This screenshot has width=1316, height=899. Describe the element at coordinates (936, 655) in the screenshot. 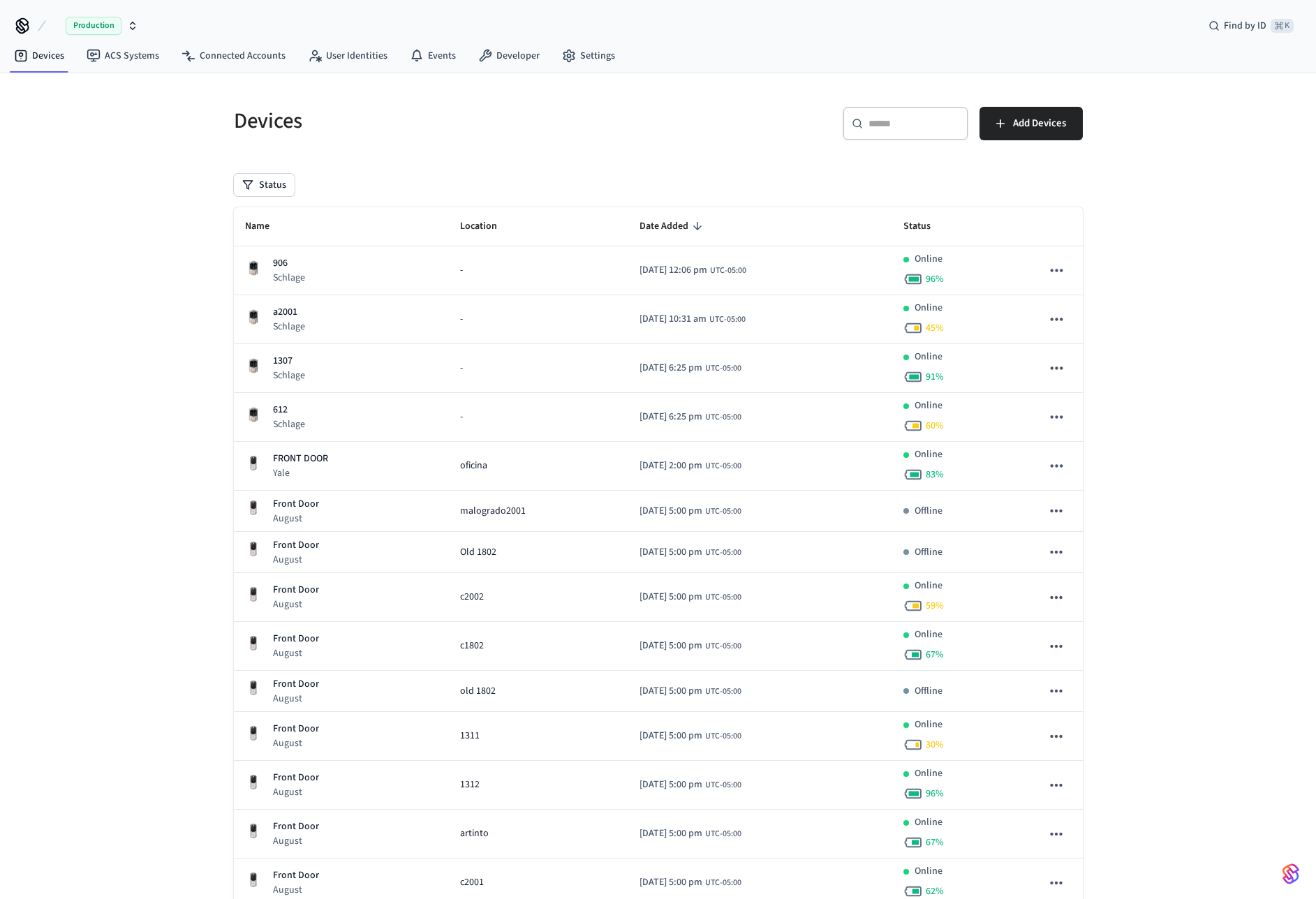

I see `span: 67 %` at that location.